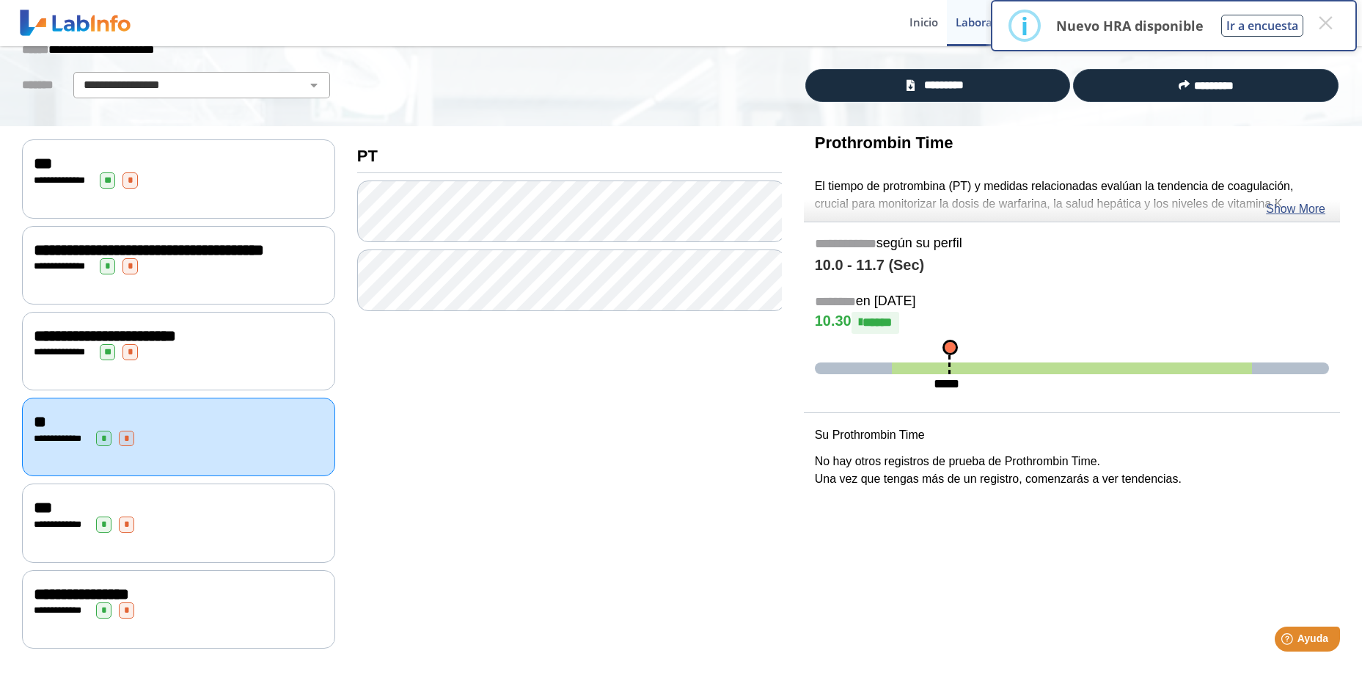  What do you see at coordinates (1296, 209) in the screenshot?
I see `a: Show More` at bounding box center [1296, 209].